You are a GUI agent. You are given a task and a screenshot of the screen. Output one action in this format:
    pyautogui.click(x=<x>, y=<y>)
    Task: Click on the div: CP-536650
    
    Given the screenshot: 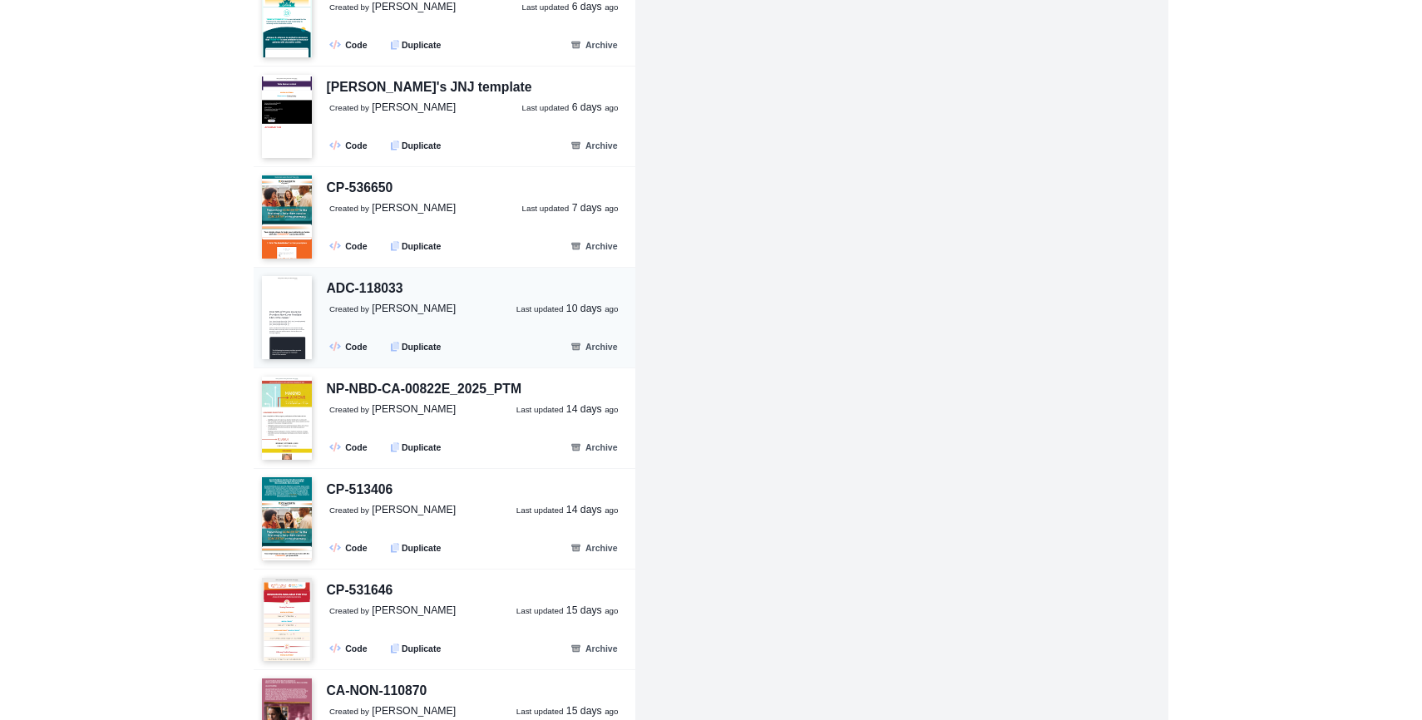 What is the action you would take?
    pyautogui.click(x=360, y=188)
    